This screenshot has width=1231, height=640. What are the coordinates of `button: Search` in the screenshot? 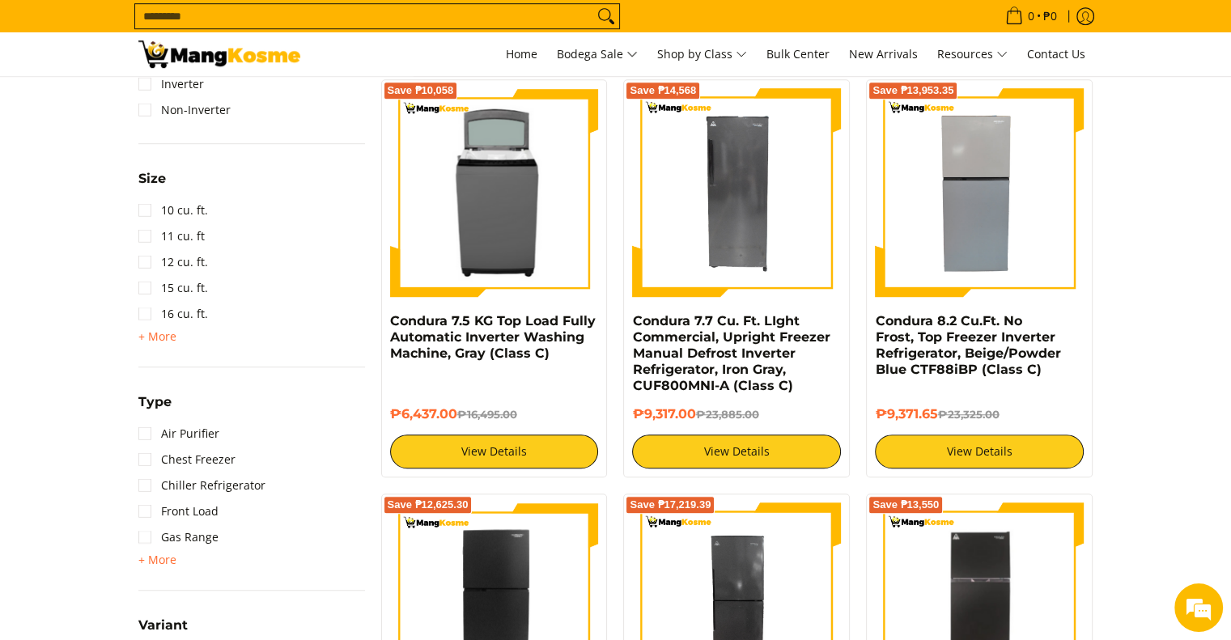 It's located at (606, 16).